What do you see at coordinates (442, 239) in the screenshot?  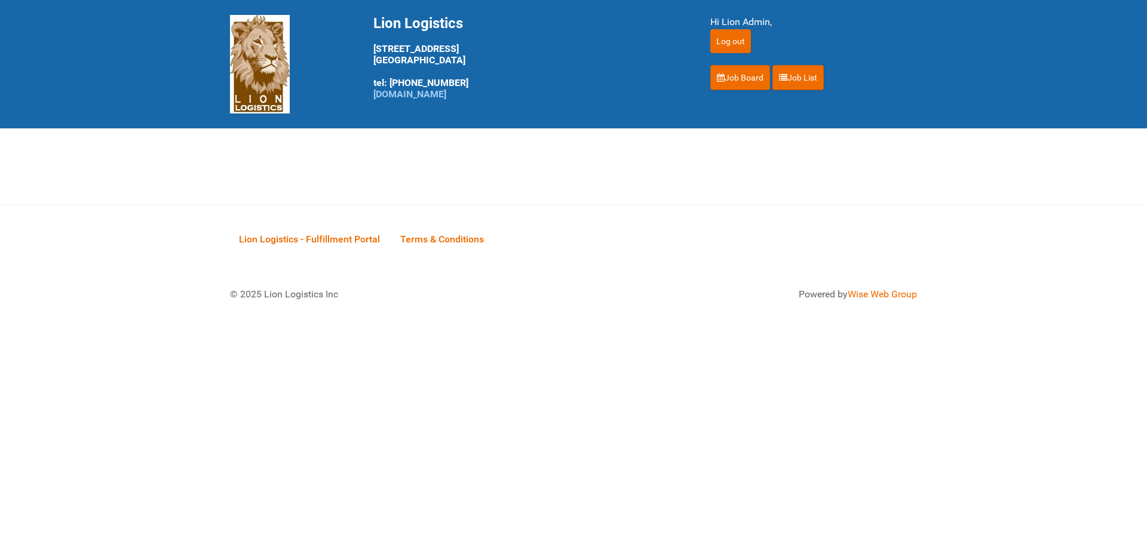 I see `a: Terms & Conditions` at bounding box center [442, 239].